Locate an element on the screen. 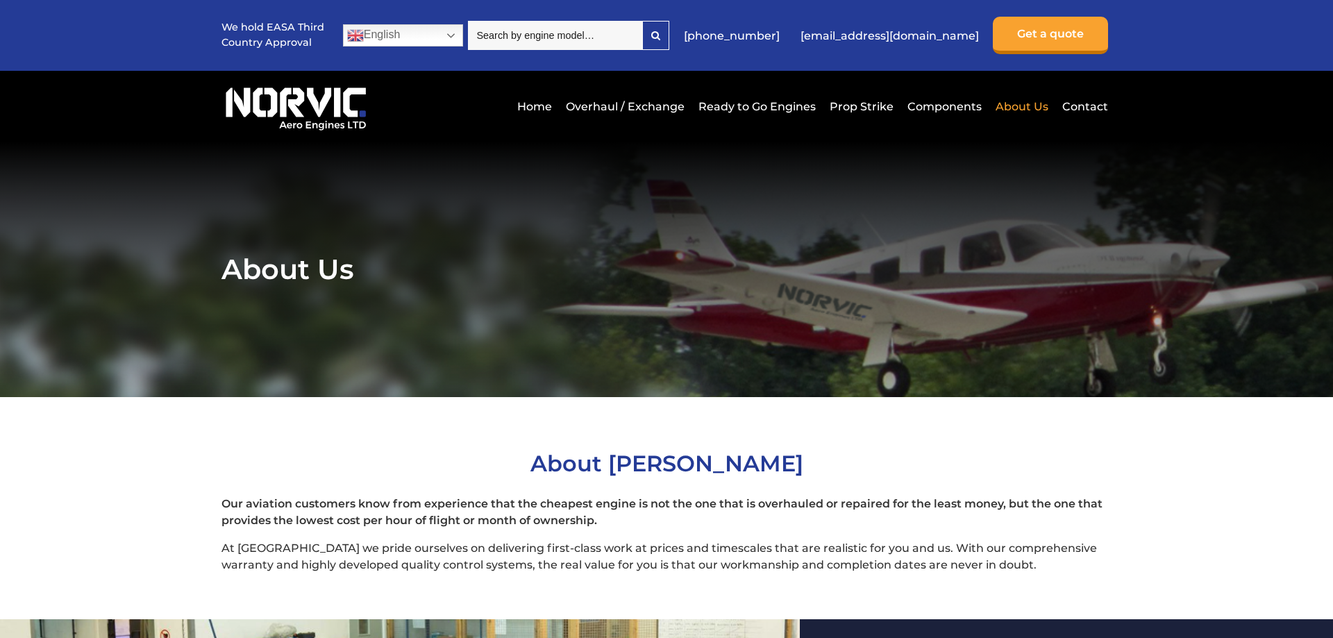  a: English is located at coordinates (403, 35).